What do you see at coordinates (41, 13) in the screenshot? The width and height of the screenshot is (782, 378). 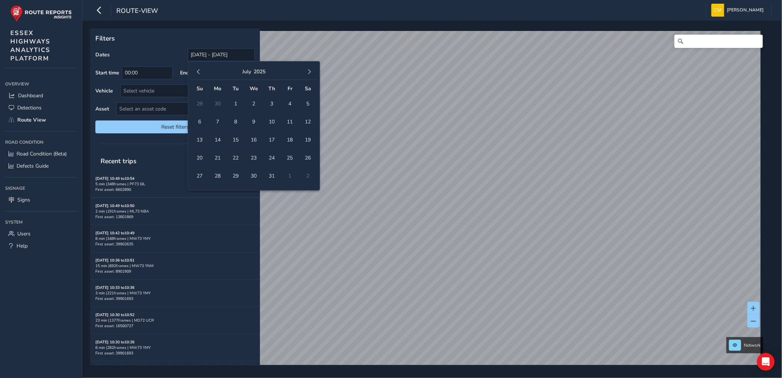 I see `img: rr logo` at bounding box center [41, 13].